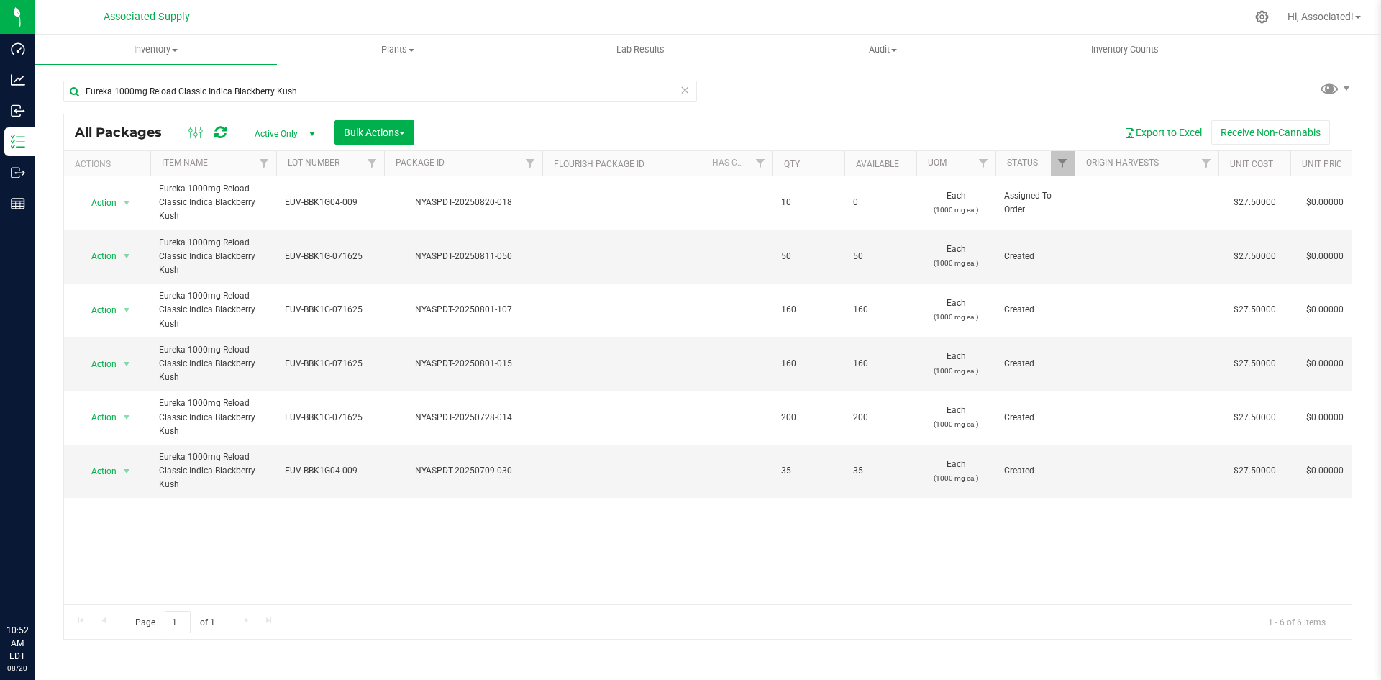  I want to click on p: 10:52 AM EDT, so click(17, 643).